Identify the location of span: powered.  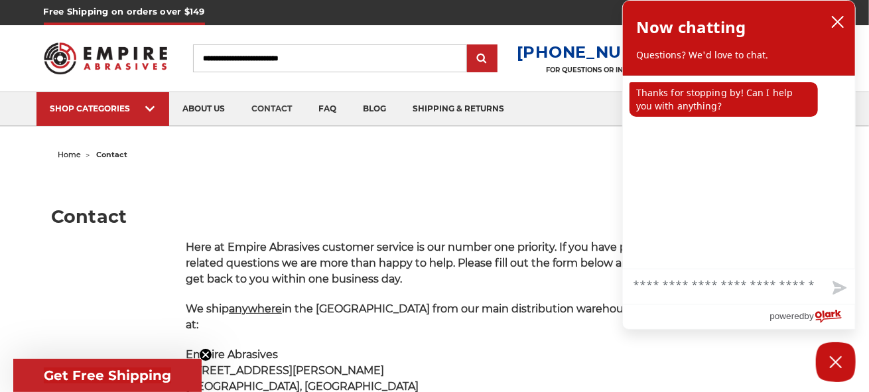
(787, 316).